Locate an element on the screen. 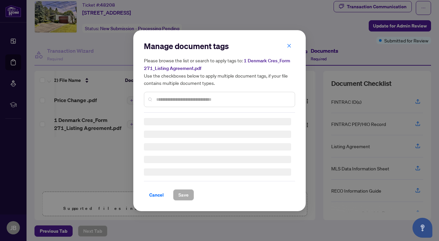 This screenshot has width=439, height=241. h5: Please browse the list or search to apply tags to: Use the checkboxes below to apply multiple doc... is located at coordinates (220, 72).